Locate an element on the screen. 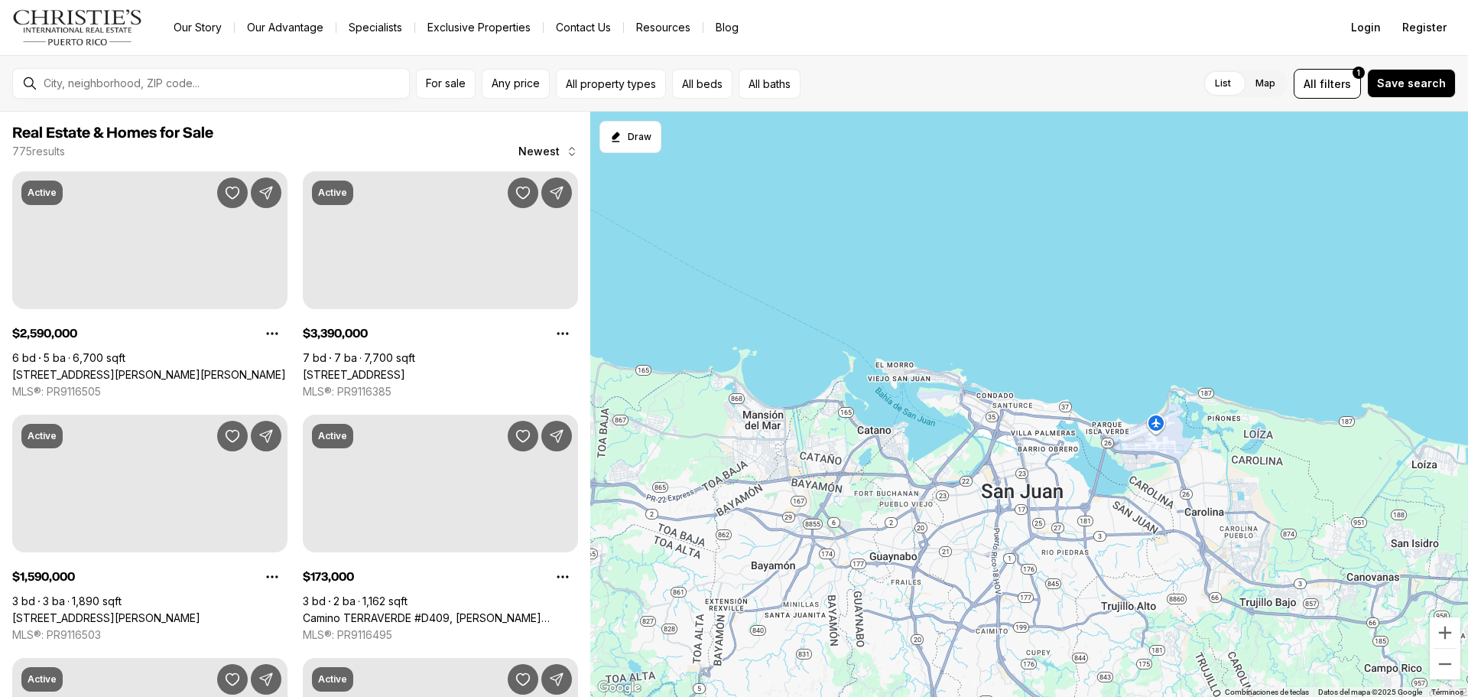 Image resolution: width=1468 pixels, height=697 pixels. button: Contact Us is located at coordinates (583, 28).